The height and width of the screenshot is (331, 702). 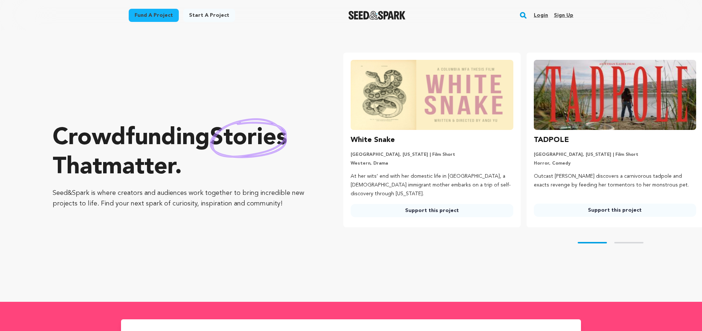 What do you see at coordinates (615, 164) in the screenshot?
I see `p: Horror, Comedy` at bounding box center [615, 164].